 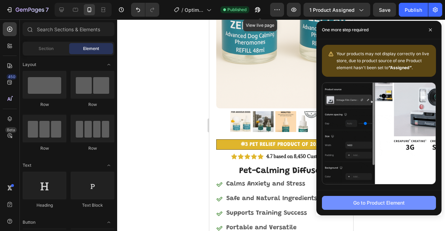 I want to click on span: Element, so click(x=91, y=49).